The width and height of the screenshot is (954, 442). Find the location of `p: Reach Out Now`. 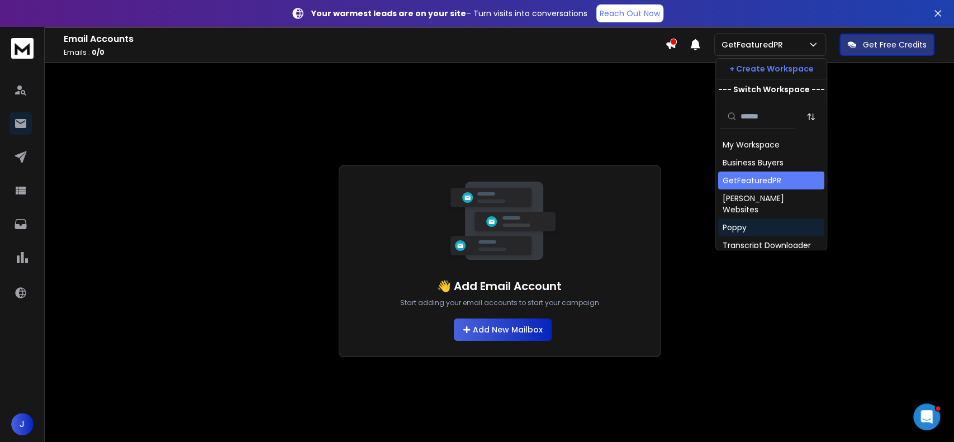

p: Reach Out Now is located at coordinates (630, 13).